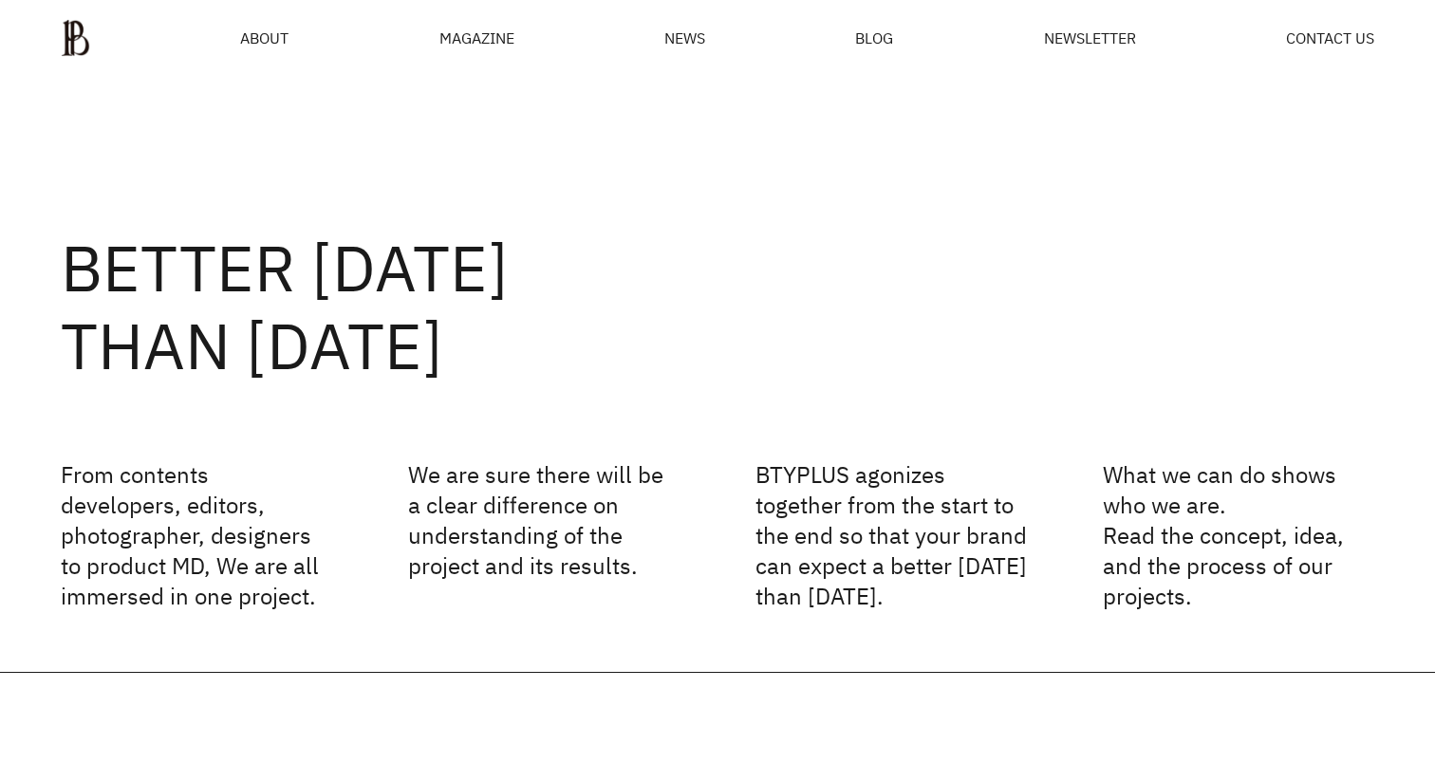 This screenshot has width=1435, height=781. I want to click on p: From contents developers, editors, photographer, designers to product MD, We are all immersed in ..., so click(196, 535).